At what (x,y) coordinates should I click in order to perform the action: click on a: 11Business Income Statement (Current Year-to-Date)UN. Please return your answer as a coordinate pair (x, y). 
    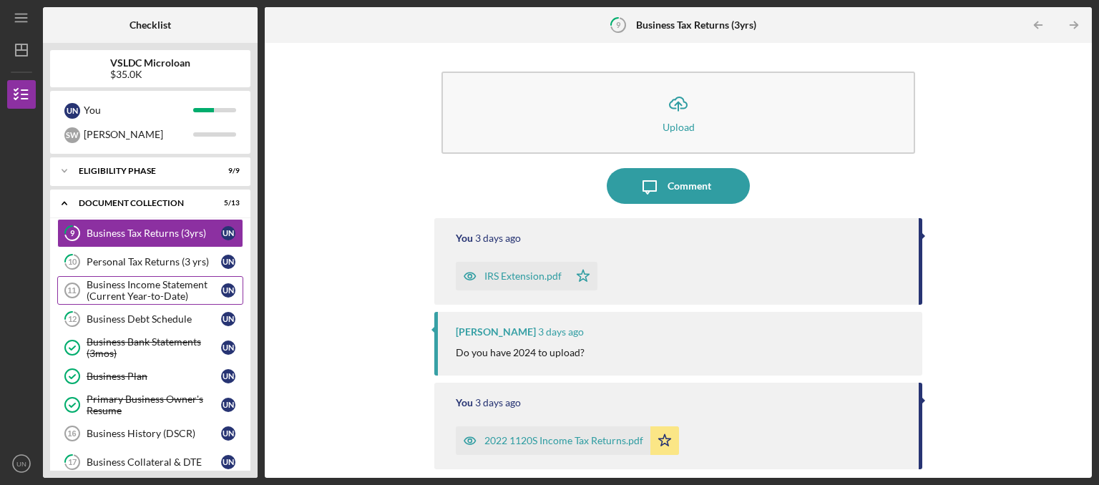
    Looking at the image, I should click on (150, 290).